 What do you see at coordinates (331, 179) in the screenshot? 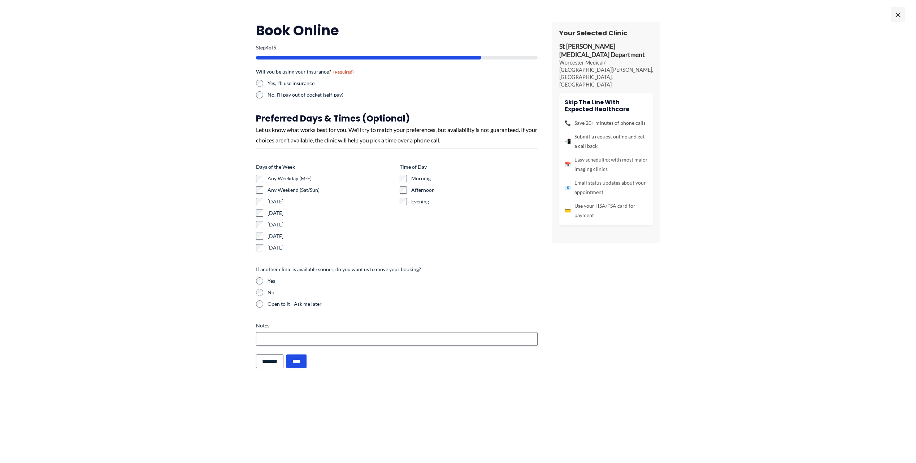
I see `label: Any Weekday (M-F)` at bounding box center [331, 179].